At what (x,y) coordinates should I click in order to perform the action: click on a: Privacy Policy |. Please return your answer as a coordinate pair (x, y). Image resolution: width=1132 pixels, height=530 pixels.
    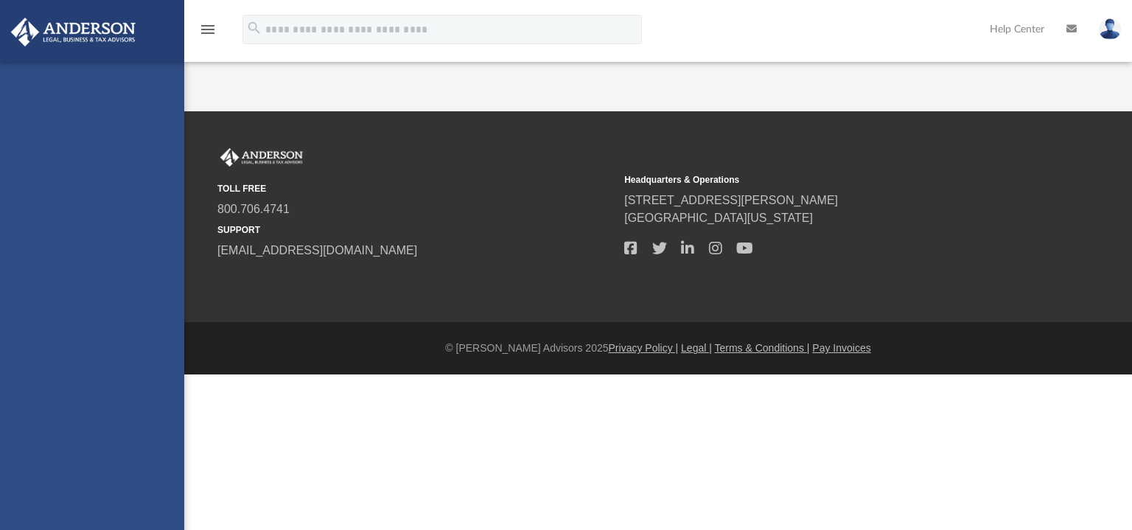
    Looking at the image, I should click on (644, 348).